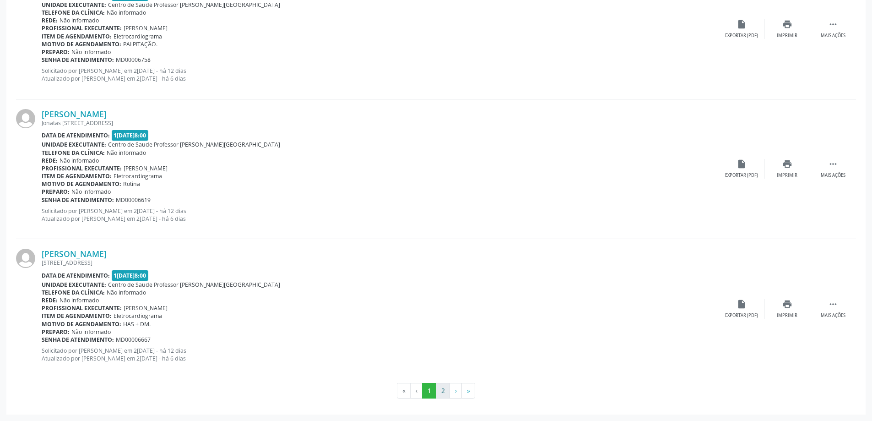  Describe the element at coordinates (429, 390) in the screenshot. I see `button: Go to page 1` at that location.